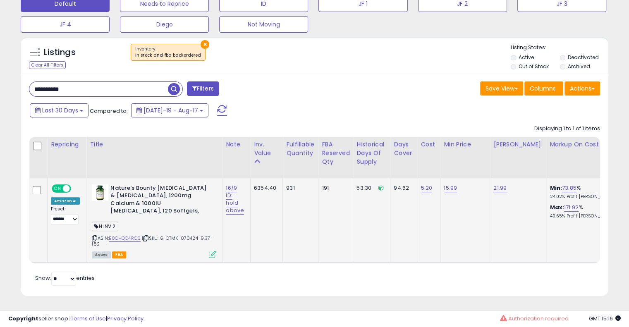  What do you see at coordinates (76, 319) in the screenshot?
I see `div: seller snap | |` at bounding box center [76, 319].